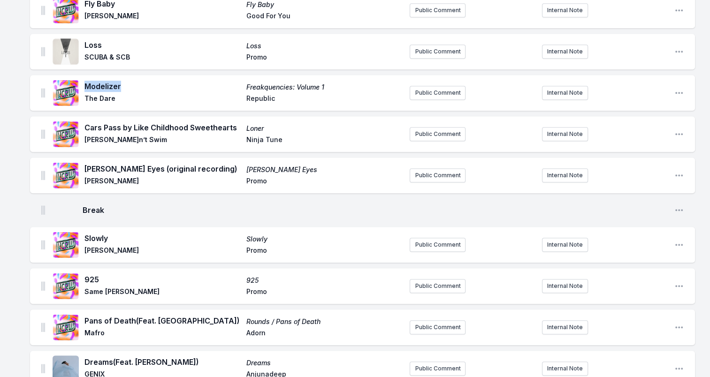 Image resolution: width=710 pixels, height=377 pixels. I want to click on span: Modelizer, so click(162, 86).